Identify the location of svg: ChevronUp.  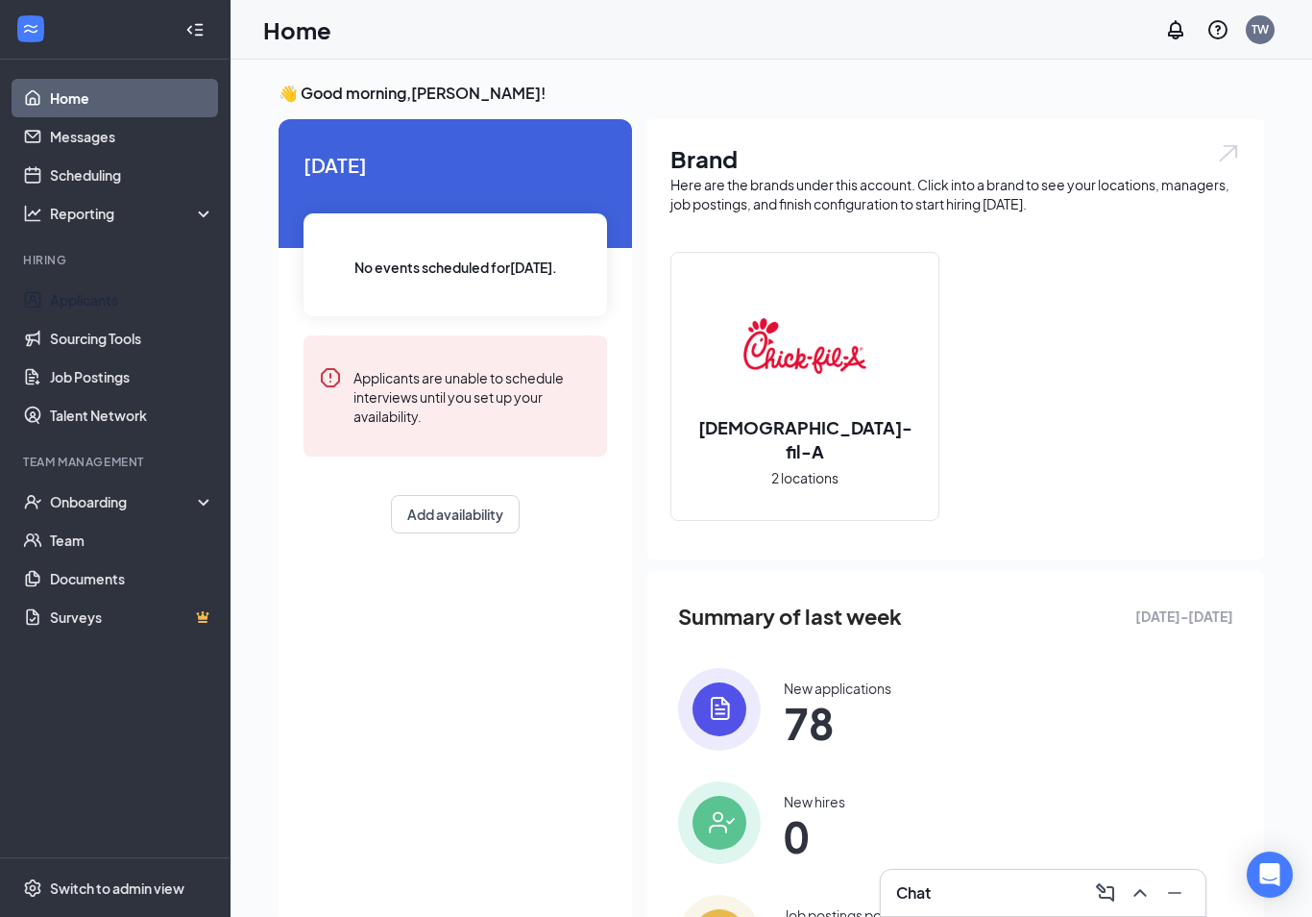
(1140, 893).